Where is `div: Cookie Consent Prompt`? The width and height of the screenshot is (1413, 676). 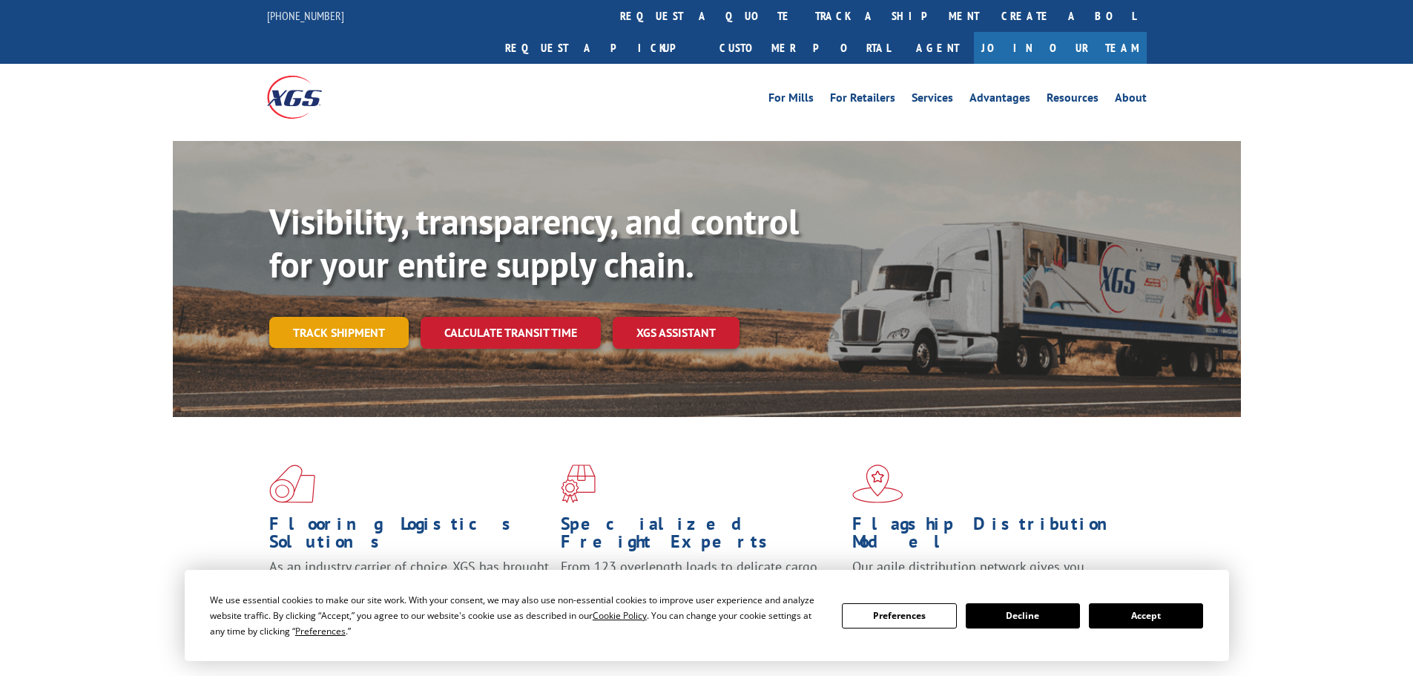 div: Cookie Consent Prompt is located at coordinates (707, 615).